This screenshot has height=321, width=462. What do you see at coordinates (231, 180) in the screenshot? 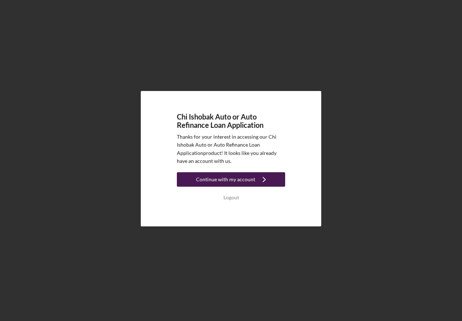
I see `a: Continue with my account` at bounding box center [231, 180].